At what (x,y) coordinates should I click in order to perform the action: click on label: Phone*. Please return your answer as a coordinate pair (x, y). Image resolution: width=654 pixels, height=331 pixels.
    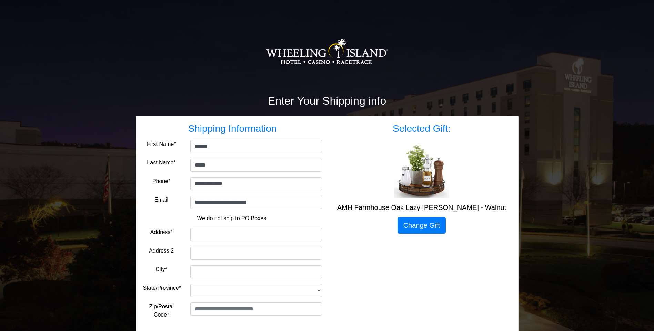
    Looking at the image, I should click on (161, 182).